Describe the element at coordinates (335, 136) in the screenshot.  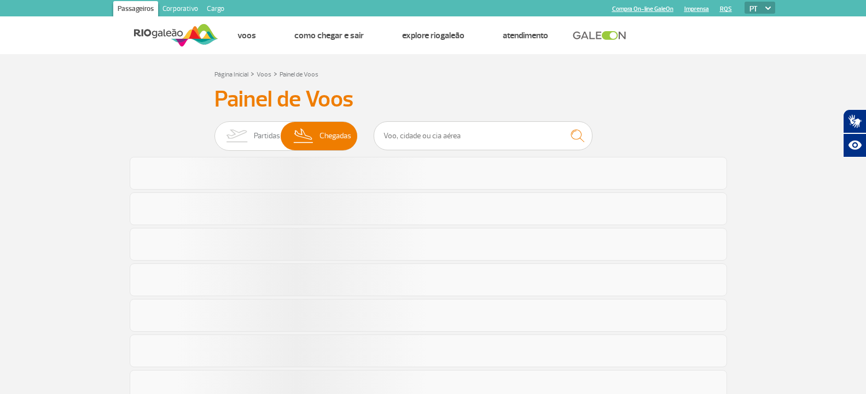
I see `span: Chegadas` at that location.